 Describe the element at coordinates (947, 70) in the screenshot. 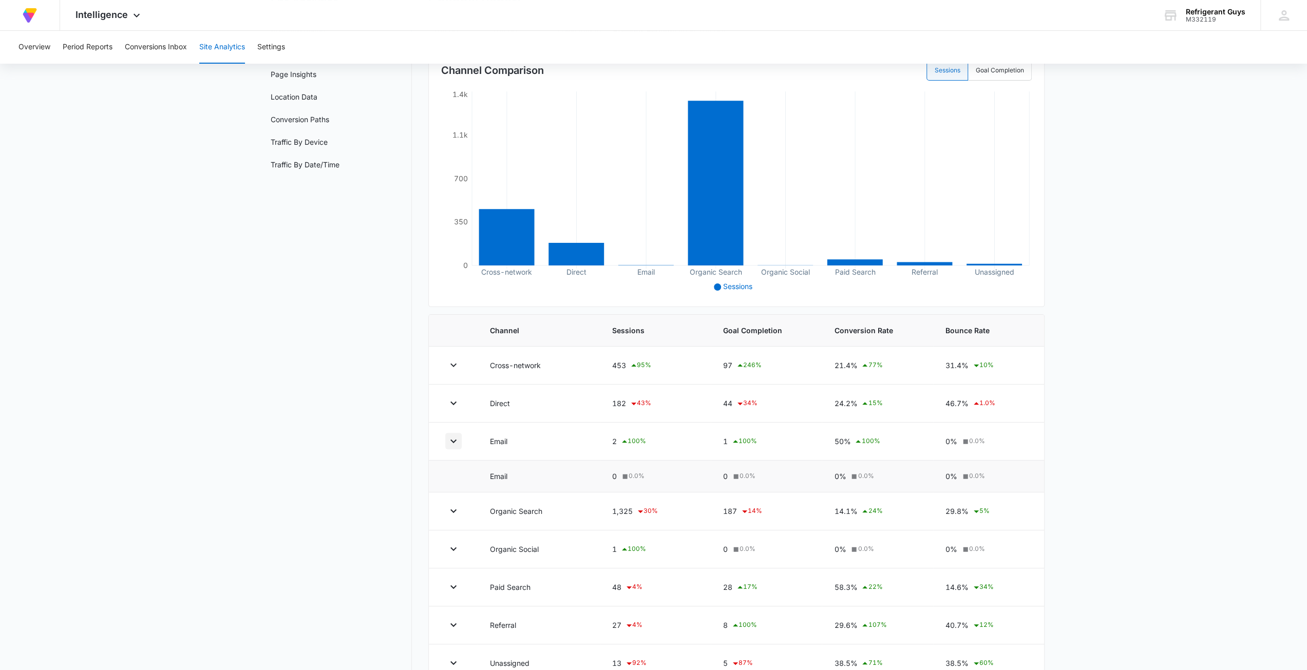

I see `label: Sessions` at that location.